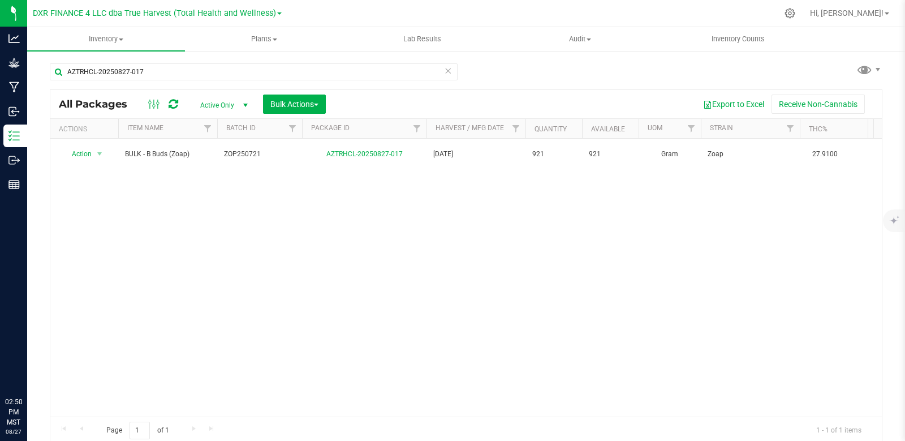 The image size is (905, 441). What do you see at coordinates (448, 71) in the screenshot?
I see `span: Clear` at bounding box center [448, 71].